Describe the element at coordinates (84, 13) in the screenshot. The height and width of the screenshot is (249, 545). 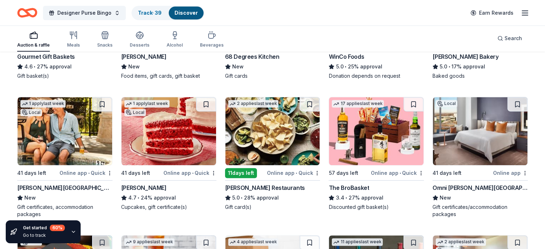
I see `button: Designer Purse Bingo` at that location.